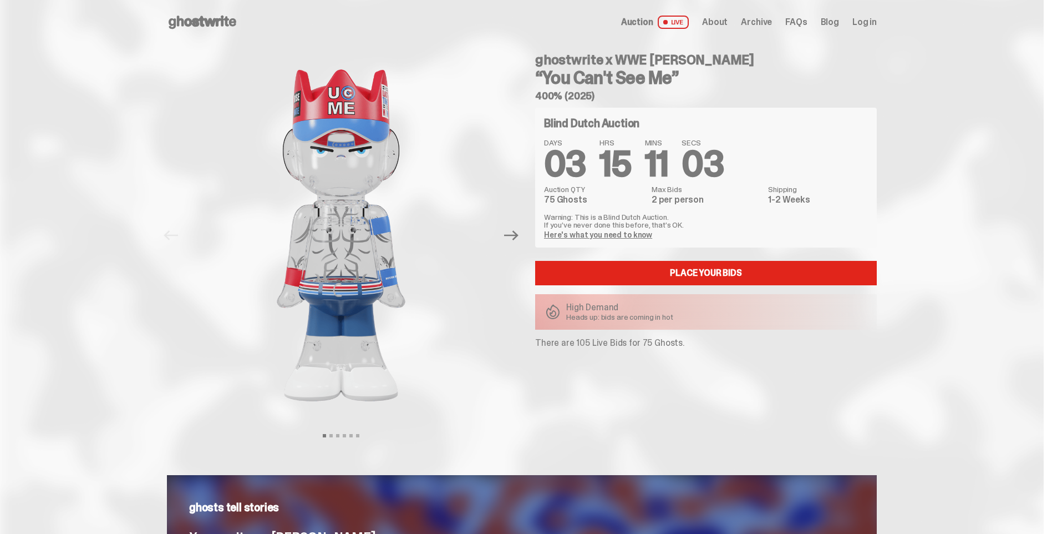  What do you see at coordinates (715, 22) in the screenshot?
I see `a: About` at bounding box center [715, 22].